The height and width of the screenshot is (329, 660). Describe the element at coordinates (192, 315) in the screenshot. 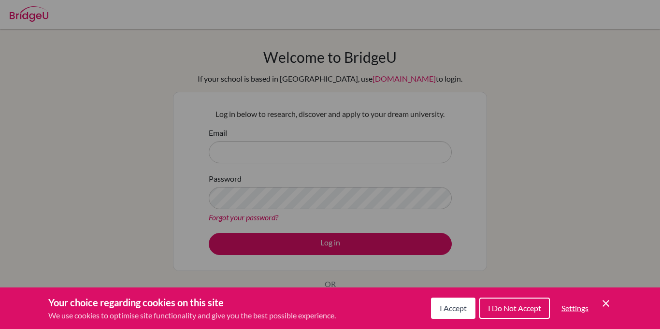

I see `p: We use cookies to optimise site functionality and give you the best possible experience.` at that location.